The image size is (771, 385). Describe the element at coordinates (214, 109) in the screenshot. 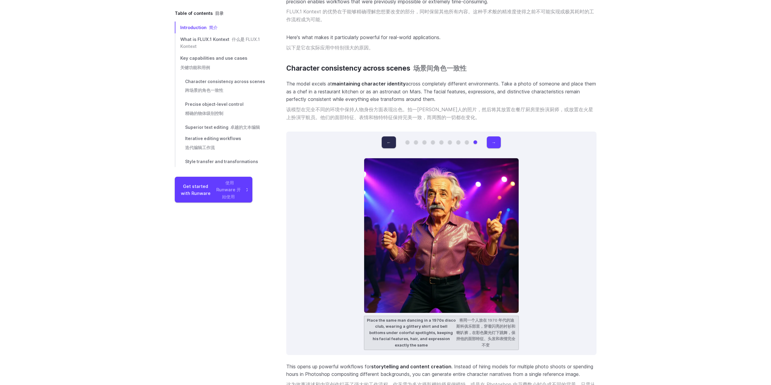

I see `span: Precise object-level control` at that location.